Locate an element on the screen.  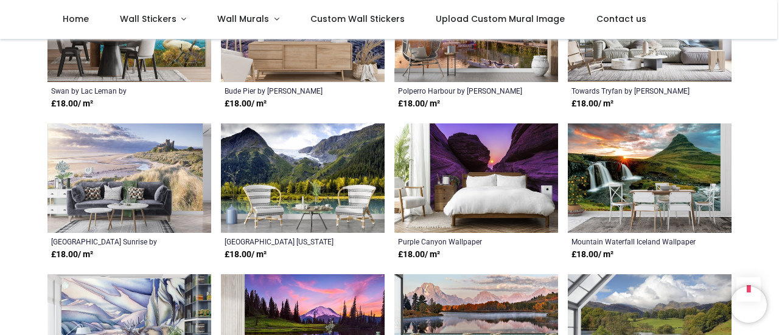
span: Contact us is located at coordinates (621, 19).